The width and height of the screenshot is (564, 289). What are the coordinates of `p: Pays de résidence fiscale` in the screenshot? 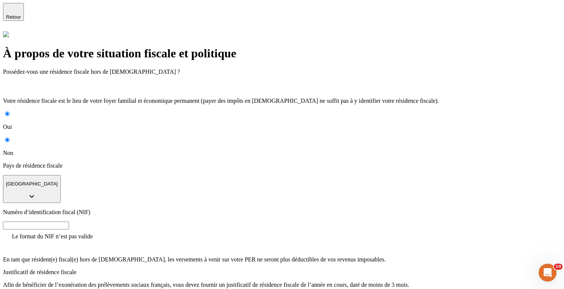 It's located at (282, 166).